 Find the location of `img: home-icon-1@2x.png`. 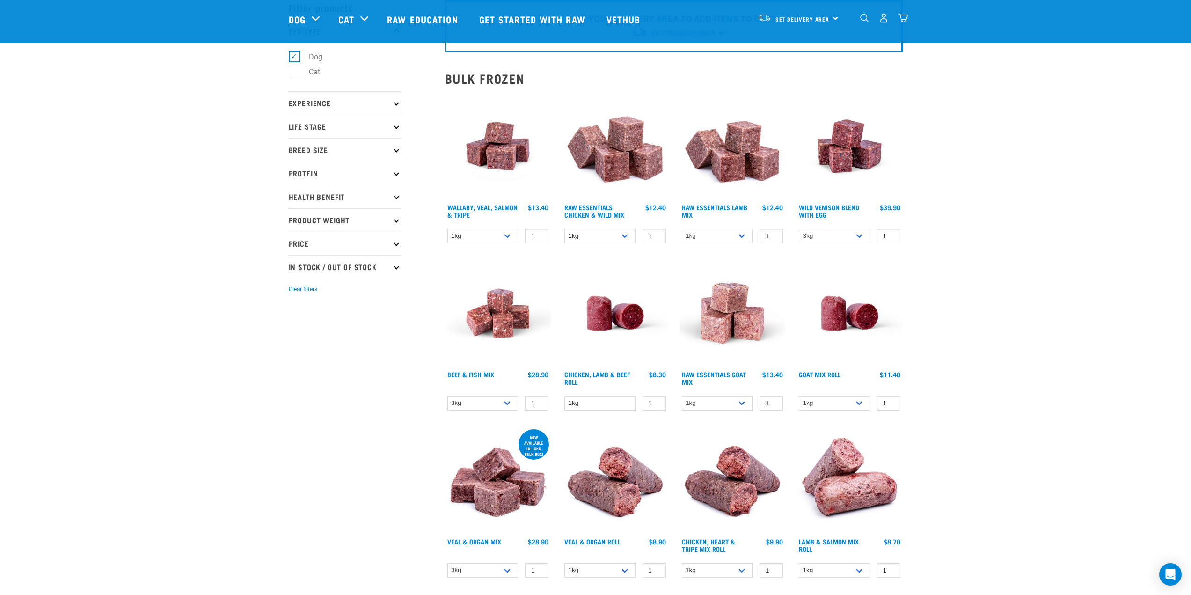

img: home-icon-1@2x.png is located at coordinates (864, 18).